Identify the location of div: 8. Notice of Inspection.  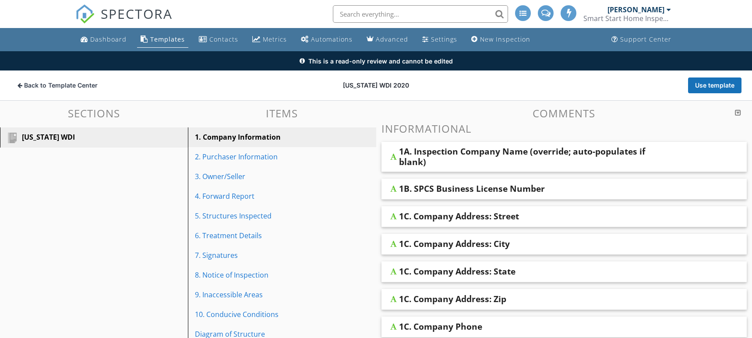
(267, 275).